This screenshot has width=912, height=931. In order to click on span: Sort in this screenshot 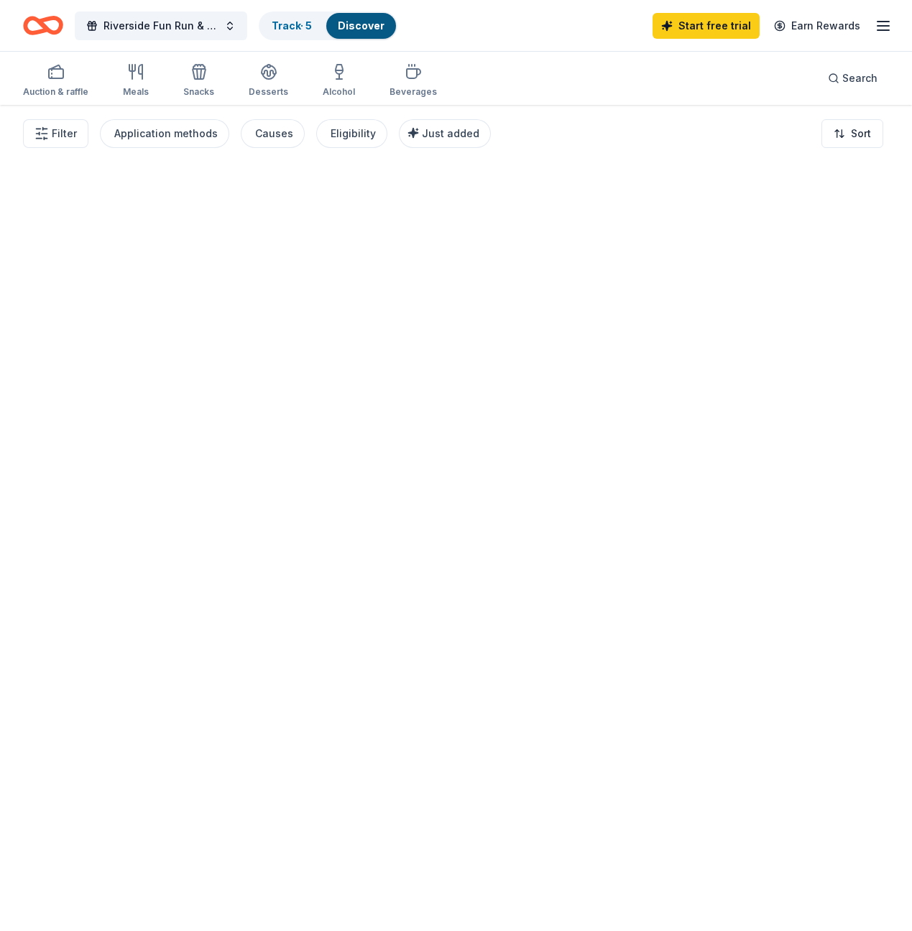, I will do `click(861, 134)`.